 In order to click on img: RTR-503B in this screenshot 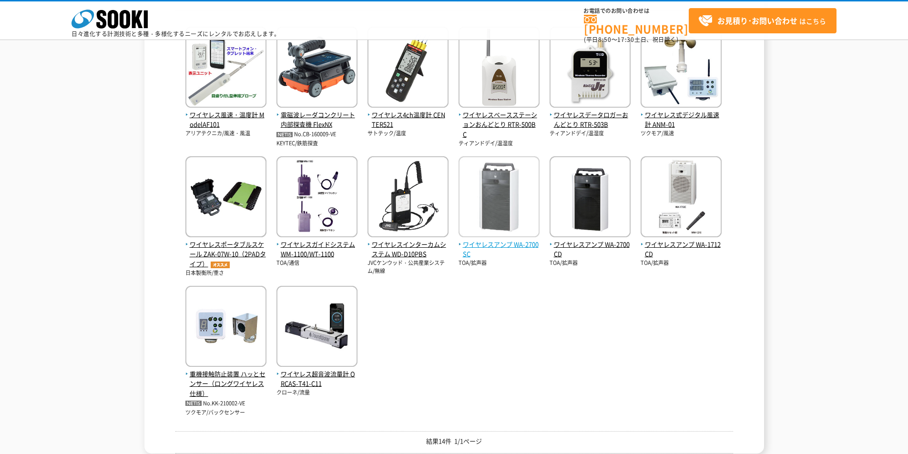, I will do `click(590, 68)`.